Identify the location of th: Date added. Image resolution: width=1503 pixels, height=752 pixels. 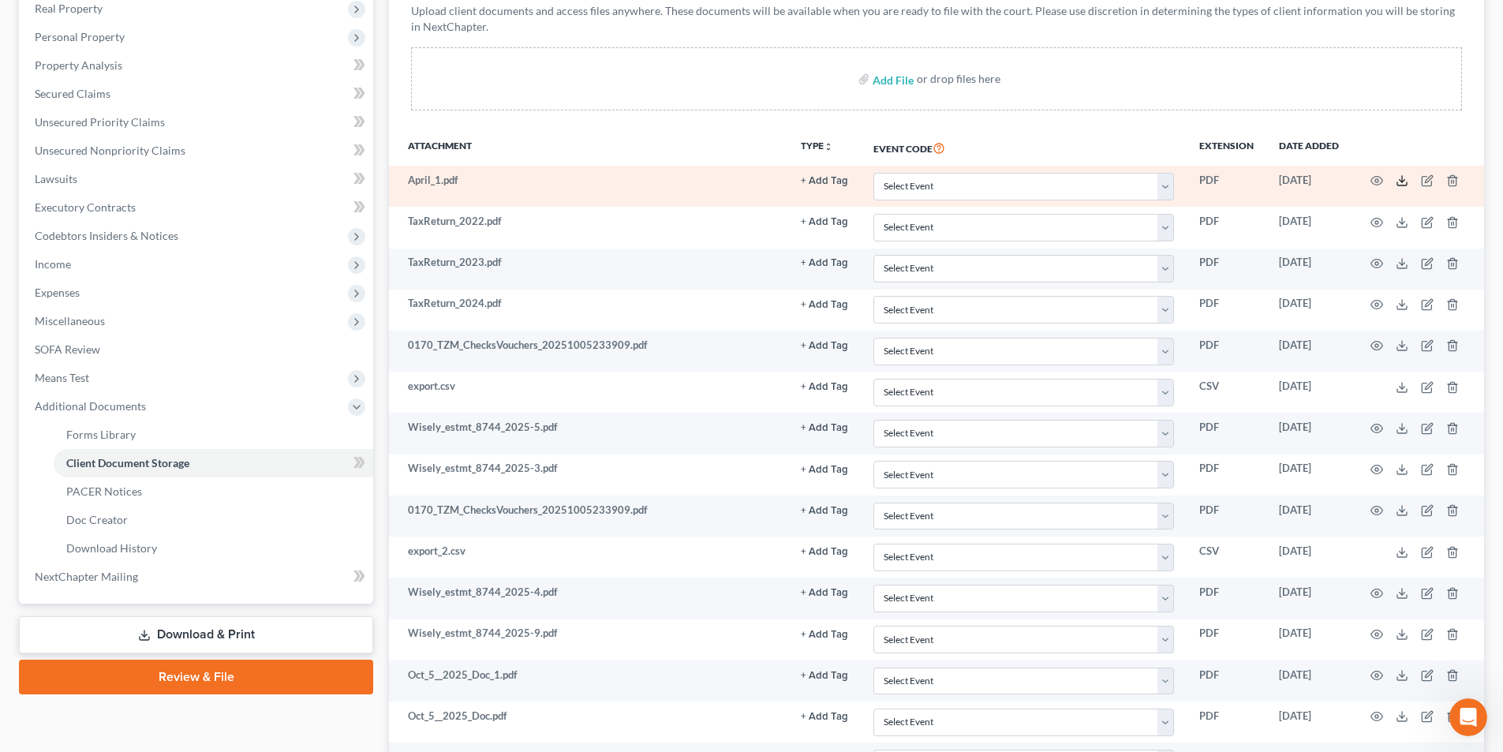
(1308, 147).